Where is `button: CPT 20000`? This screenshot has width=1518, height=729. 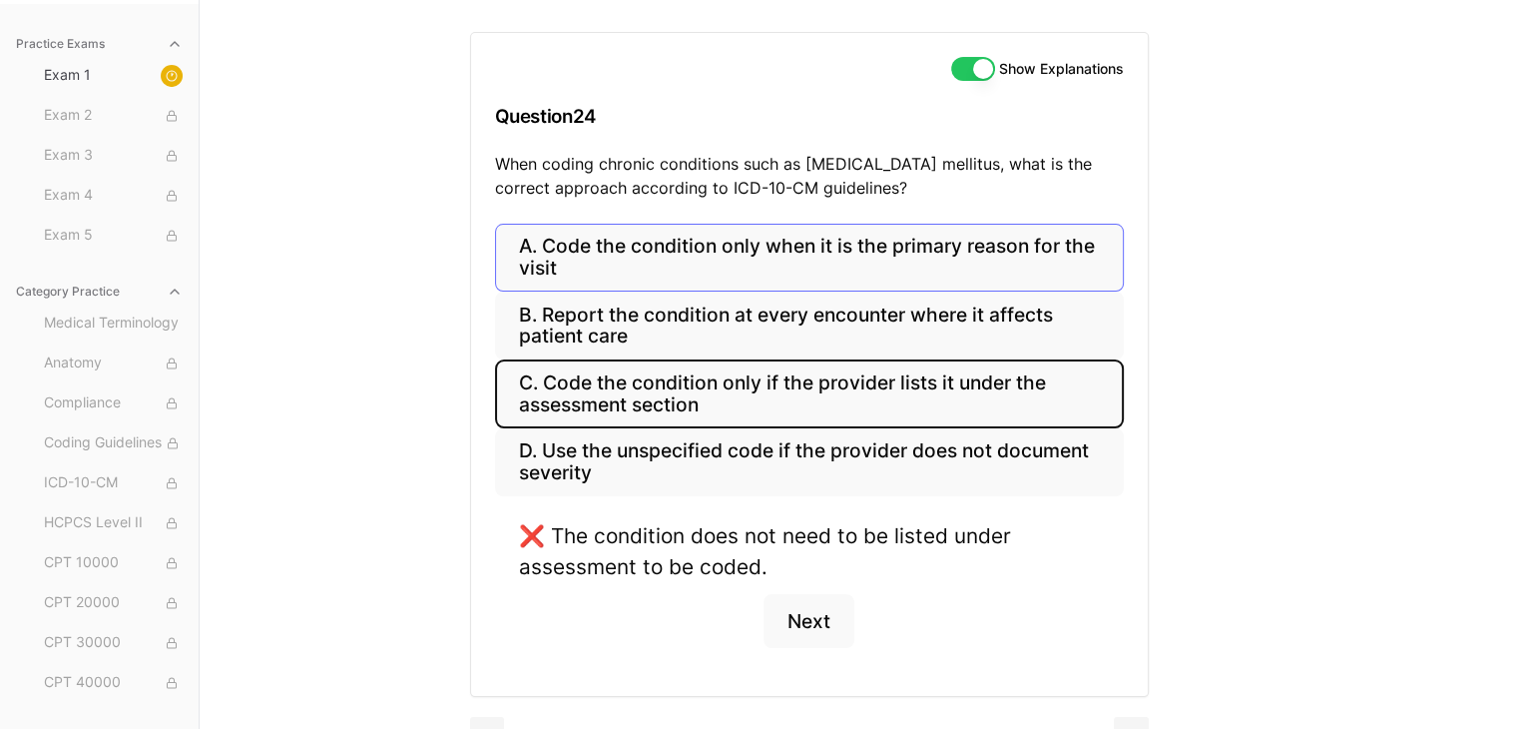
button: CPT 20000 is located at coordinates (113, 603).